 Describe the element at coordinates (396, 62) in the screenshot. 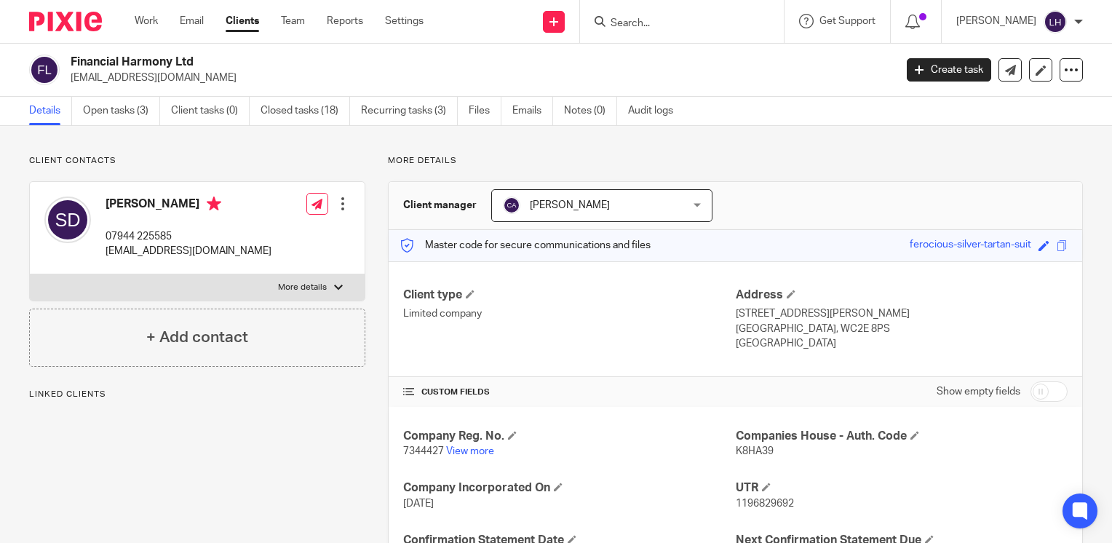

I see `h2: Financial Harmony Ltd` at that location.